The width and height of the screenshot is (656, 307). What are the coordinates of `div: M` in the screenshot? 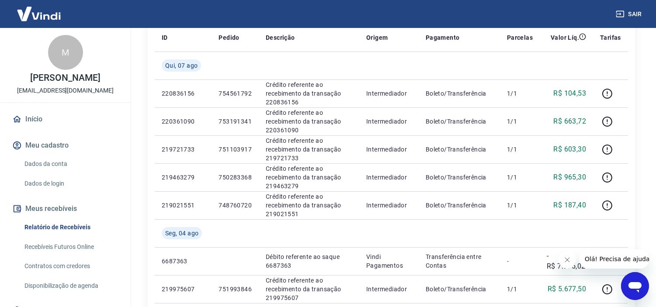 It's located at (66, 52).